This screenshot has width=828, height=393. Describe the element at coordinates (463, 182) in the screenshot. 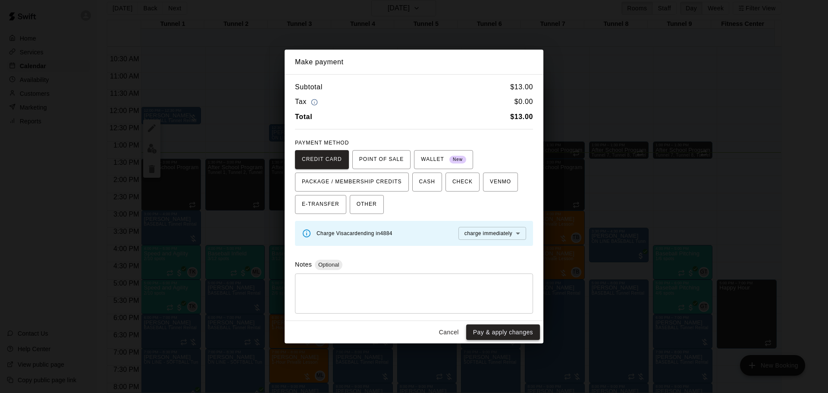

I see `span: CHECK` at that location.